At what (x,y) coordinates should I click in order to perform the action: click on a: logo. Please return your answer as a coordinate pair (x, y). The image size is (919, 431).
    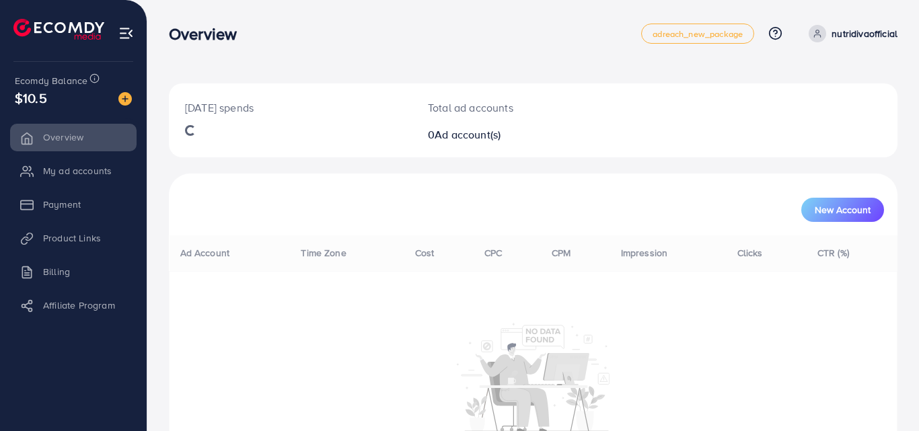
    Looking at the image, I should click on (59, 29).